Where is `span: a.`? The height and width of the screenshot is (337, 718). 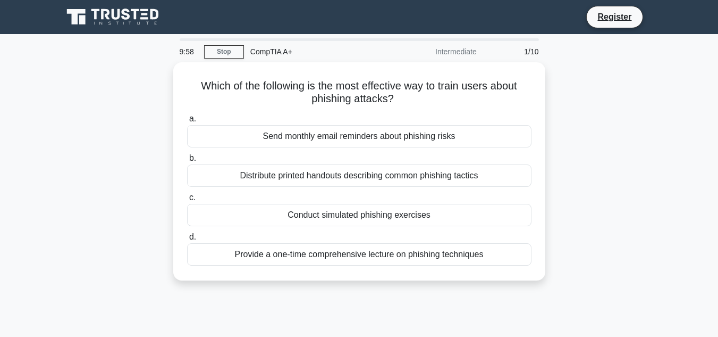 span: a. is located at coordinates (192, 118).